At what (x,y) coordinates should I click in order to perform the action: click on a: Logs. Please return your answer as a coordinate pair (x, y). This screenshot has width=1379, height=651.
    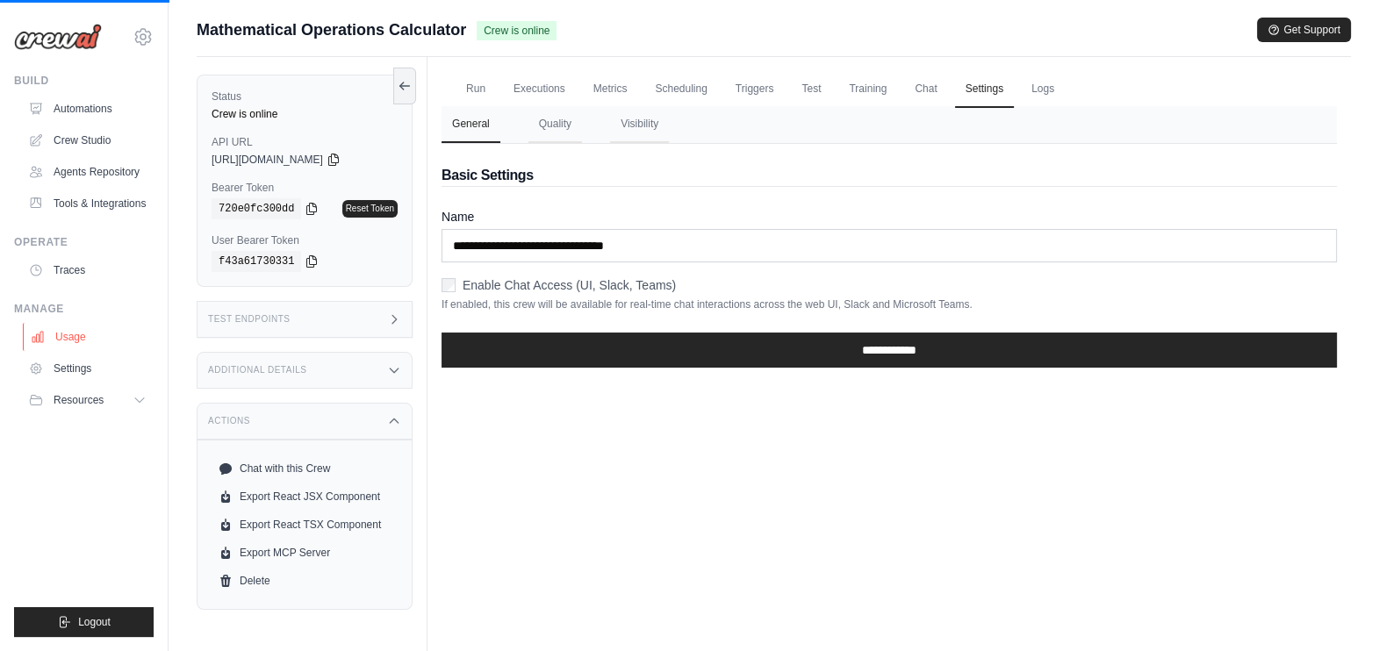
    Looking at the image, I should click on (1042, 90).